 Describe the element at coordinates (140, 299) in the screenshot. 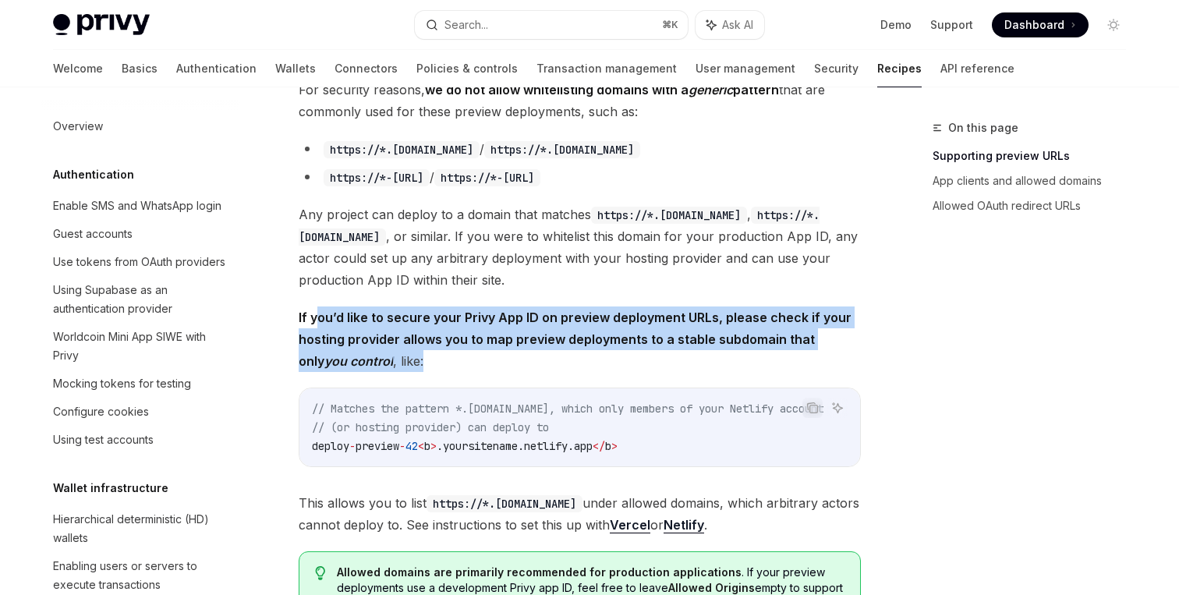

I see `a: Using Supabase as an authentication provider` at that location.